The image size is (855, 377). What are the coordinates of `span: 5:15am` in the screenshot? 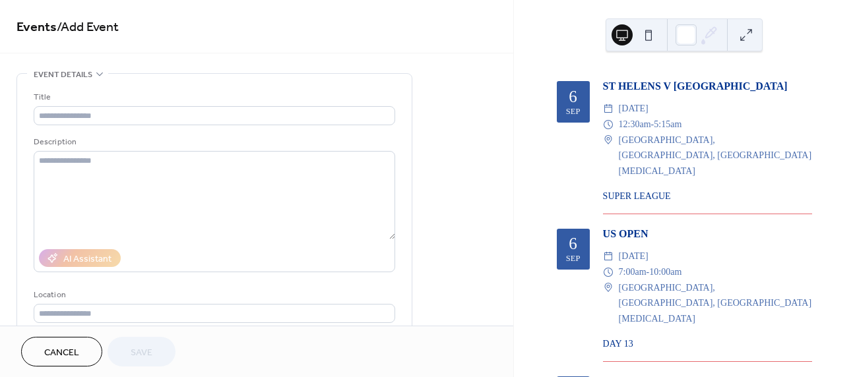 It's located at (668, 125).